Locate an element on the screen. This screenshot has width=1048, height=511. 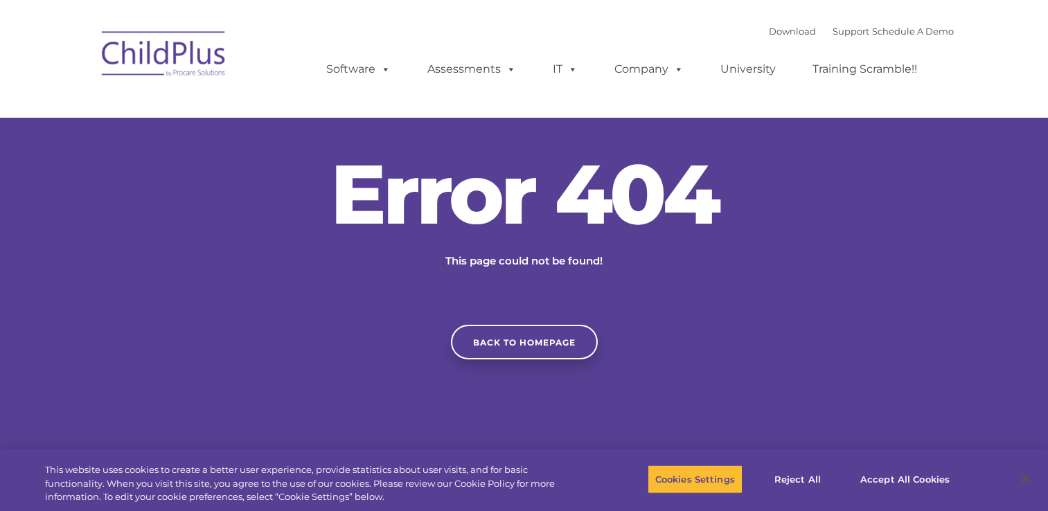
button: Reject All is located at coordinates (797, 479).